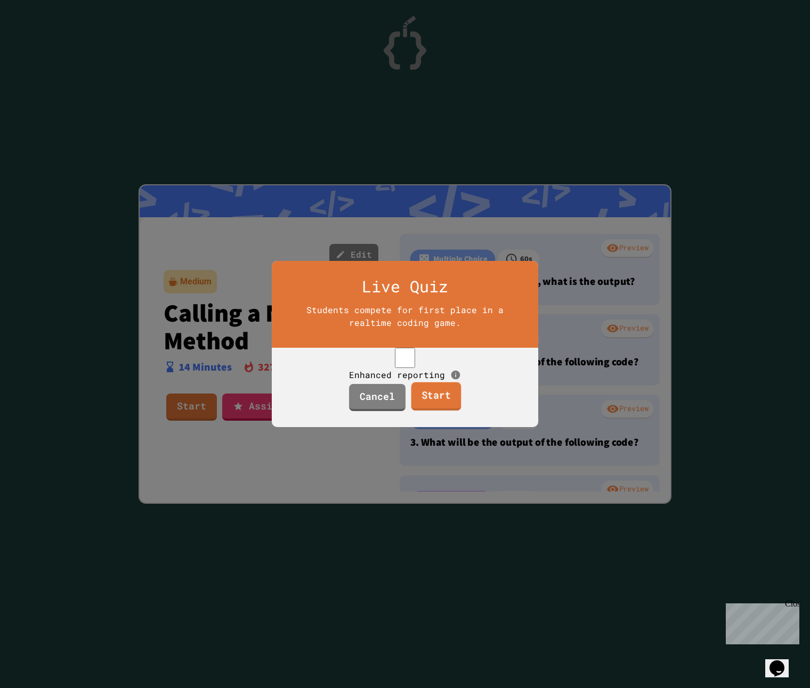 This screenshot has width=810, height=688. I want to click on div: Students compete for first place in a realtime coding game., so click(405, 316).